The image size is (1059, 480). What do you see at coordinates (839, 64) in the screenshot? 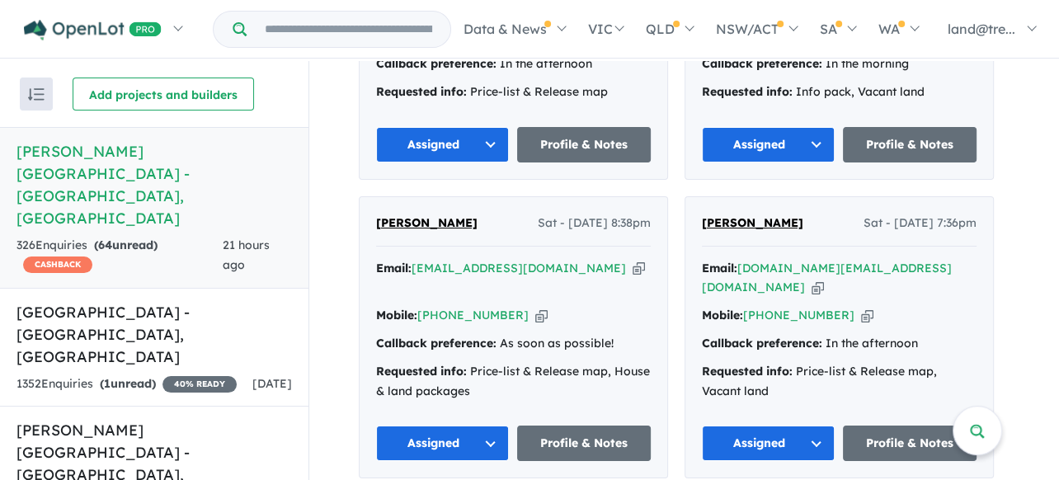
I see `div: In the morning` at bounding box center [839, 64].